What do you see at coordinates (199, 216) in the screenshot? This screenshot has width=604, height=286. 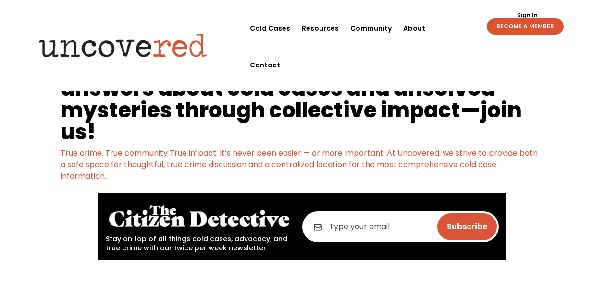 I see `img: The Citizen Detective` at bounding box center [199, 216].